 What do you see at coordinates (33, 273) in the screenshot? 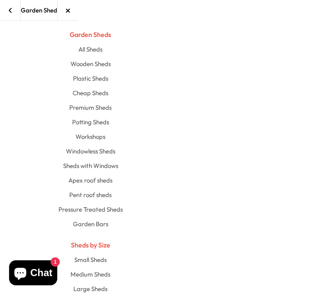
I see `inbox-online-store-chat: Shopify online store chat` at bounding box center [33, 273].